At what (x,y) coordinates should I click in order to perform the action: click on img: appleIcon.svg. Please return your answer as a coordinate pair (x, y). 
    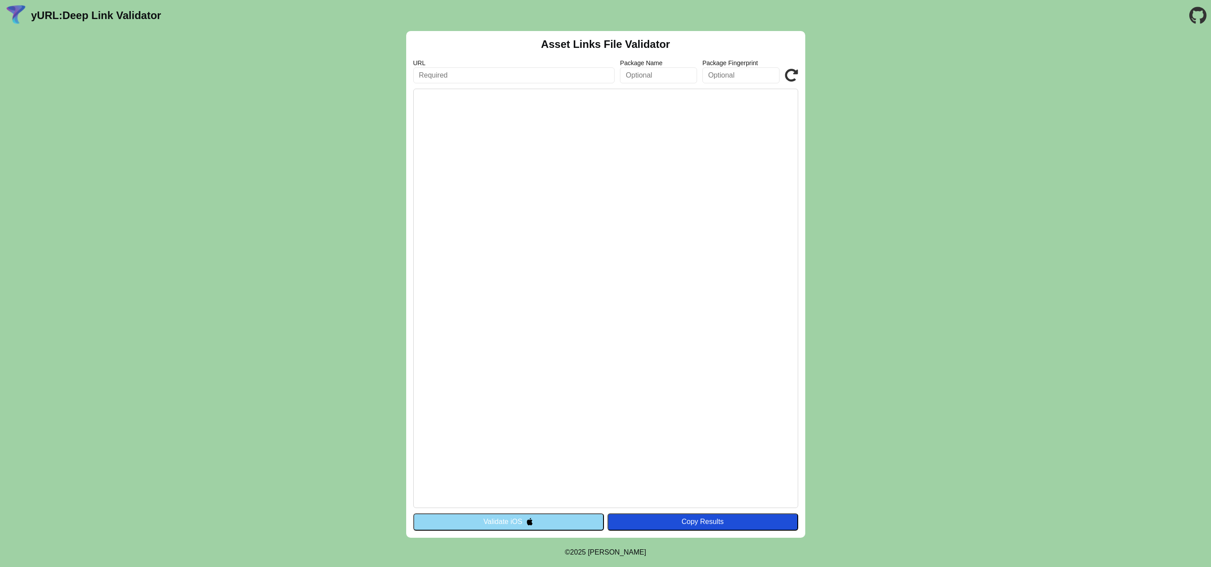
    Looking at the image, I should click on (529, 521).